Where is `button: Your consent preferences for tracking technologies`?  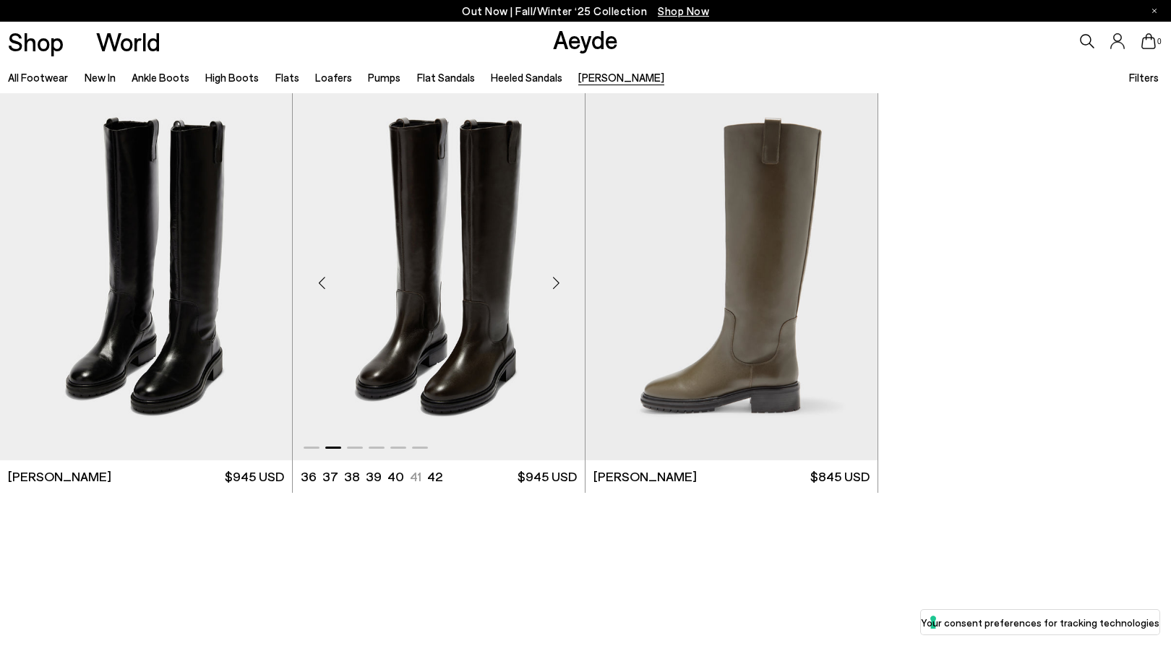
button: Your consent preferences for tracking technologies is located at coordinates (1040, 622).